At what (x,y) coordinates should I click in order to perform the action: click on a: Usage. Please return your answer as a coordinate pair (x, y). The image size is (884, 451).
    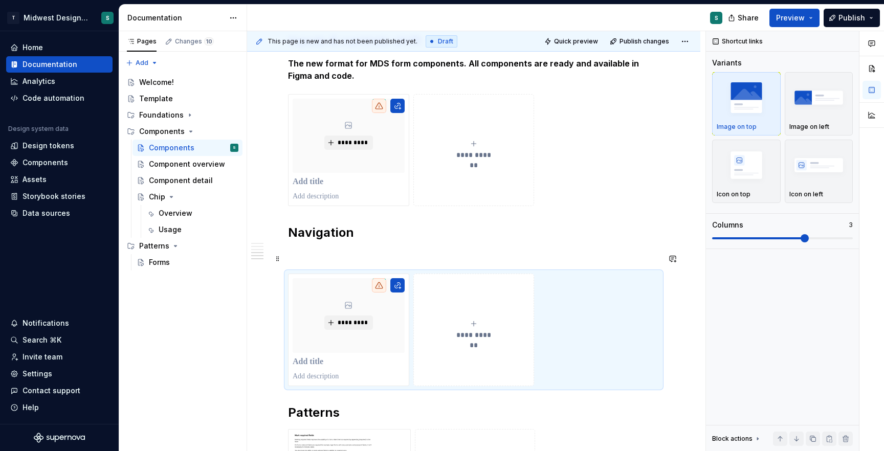
    Looking at the image, I should click on (192, 230).